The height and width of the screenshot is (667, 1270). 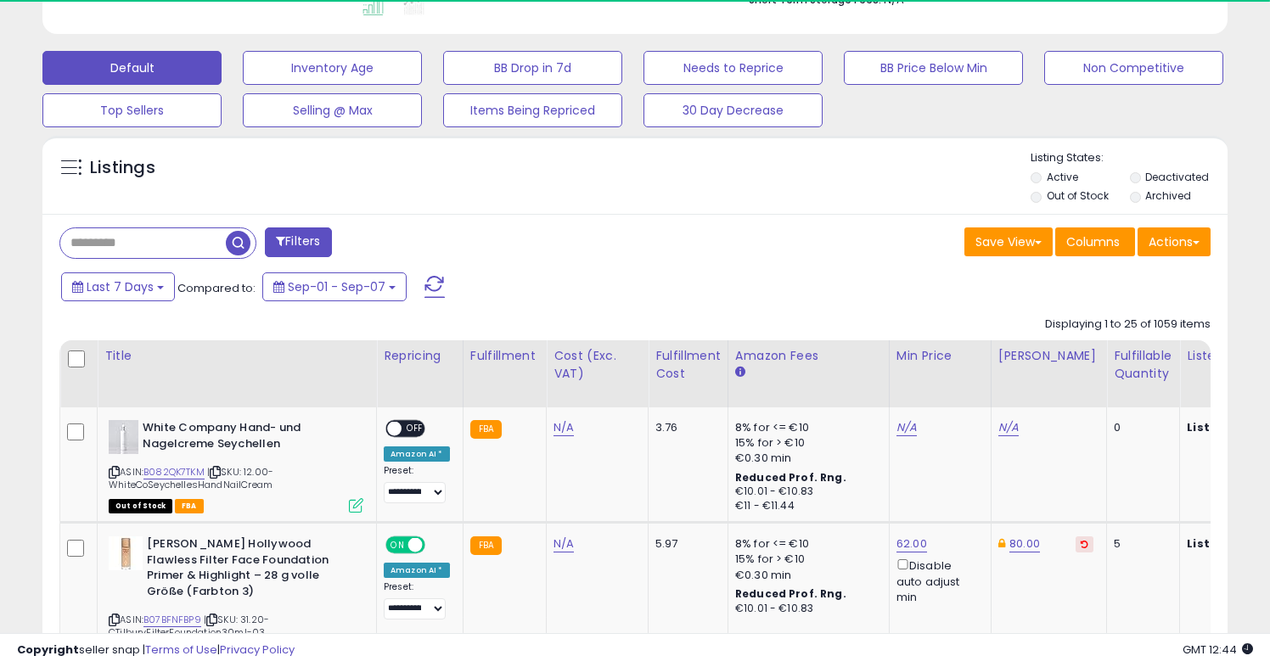 I want to click on a: Terms of Use, so click(x=181, y=649).